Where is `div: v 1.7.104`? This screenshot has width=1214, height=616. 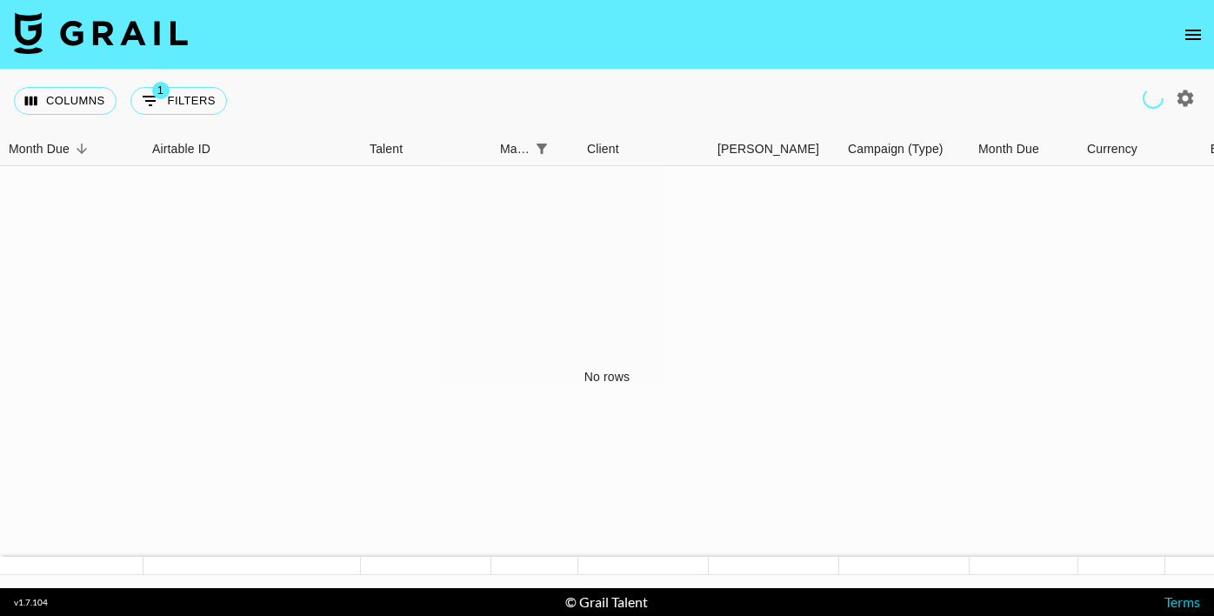 div: v 1.7.104 is located at coordinates (30, 602).